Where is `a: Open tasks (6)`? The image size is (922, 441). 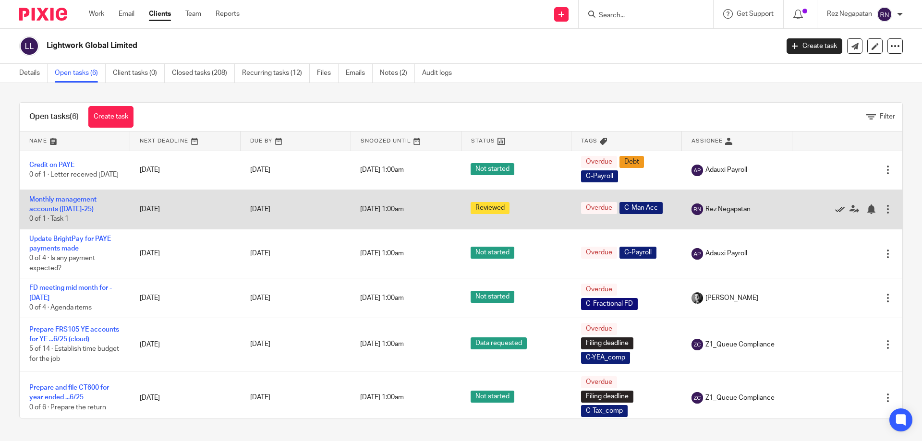
a: Open tasks (6) is located at coordinates (80, 73).